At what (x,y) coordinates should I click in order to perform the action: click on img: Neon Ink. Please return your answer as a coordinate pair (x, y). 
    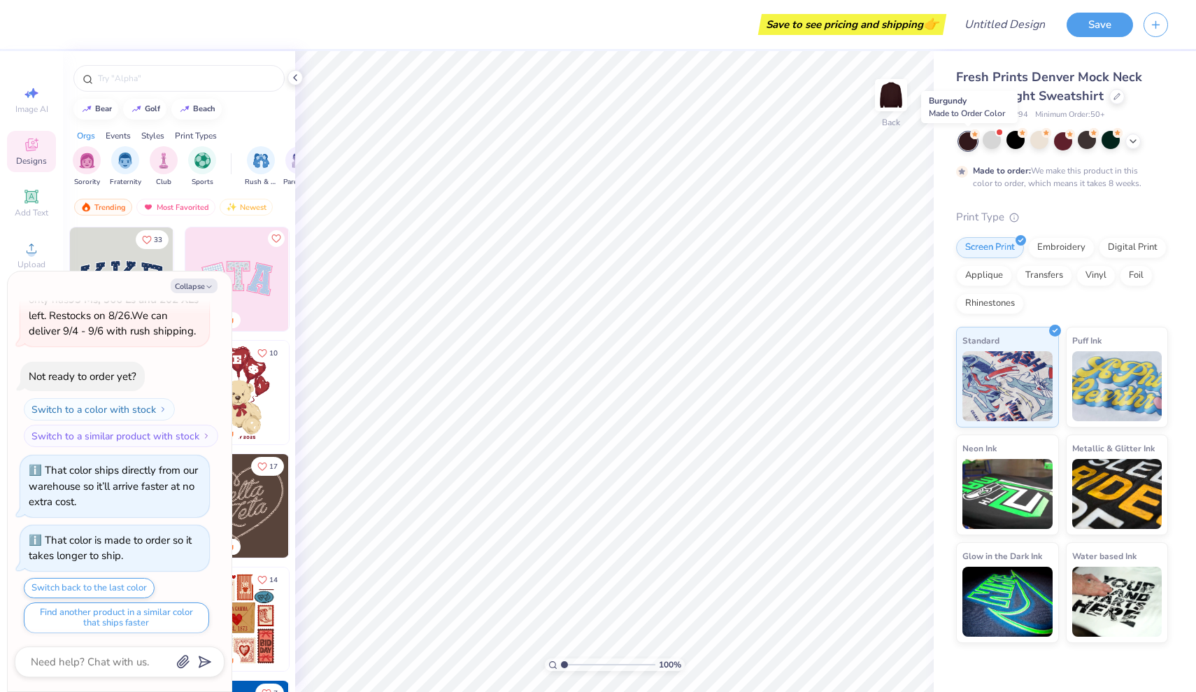
    Looking at the image, I should click on (1007, 494).